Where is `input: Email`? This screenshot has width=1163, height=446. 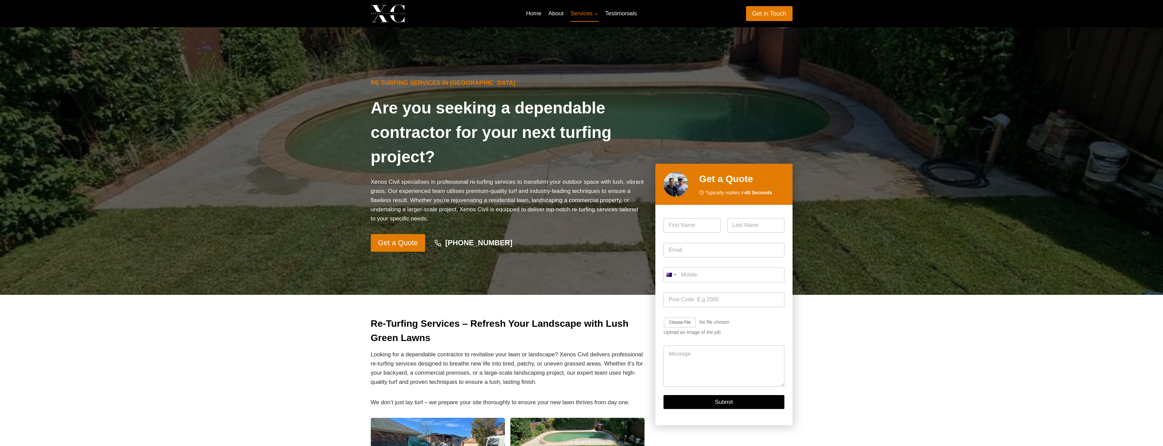
input: Email is located at coordinates (723, 250).